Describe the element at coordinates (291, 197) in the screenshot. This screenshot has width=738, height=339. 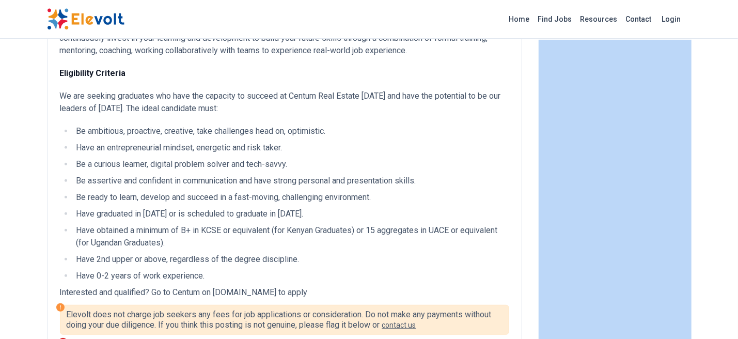
I see `li: Be ready to learn, develop and succeed in a fast-moving, challenging environment.` at that location.